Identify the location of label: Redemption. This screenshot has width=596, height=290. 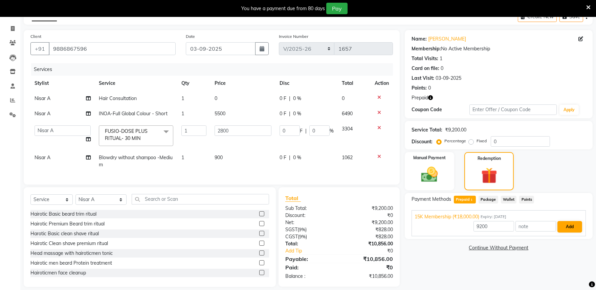
(489, 159).